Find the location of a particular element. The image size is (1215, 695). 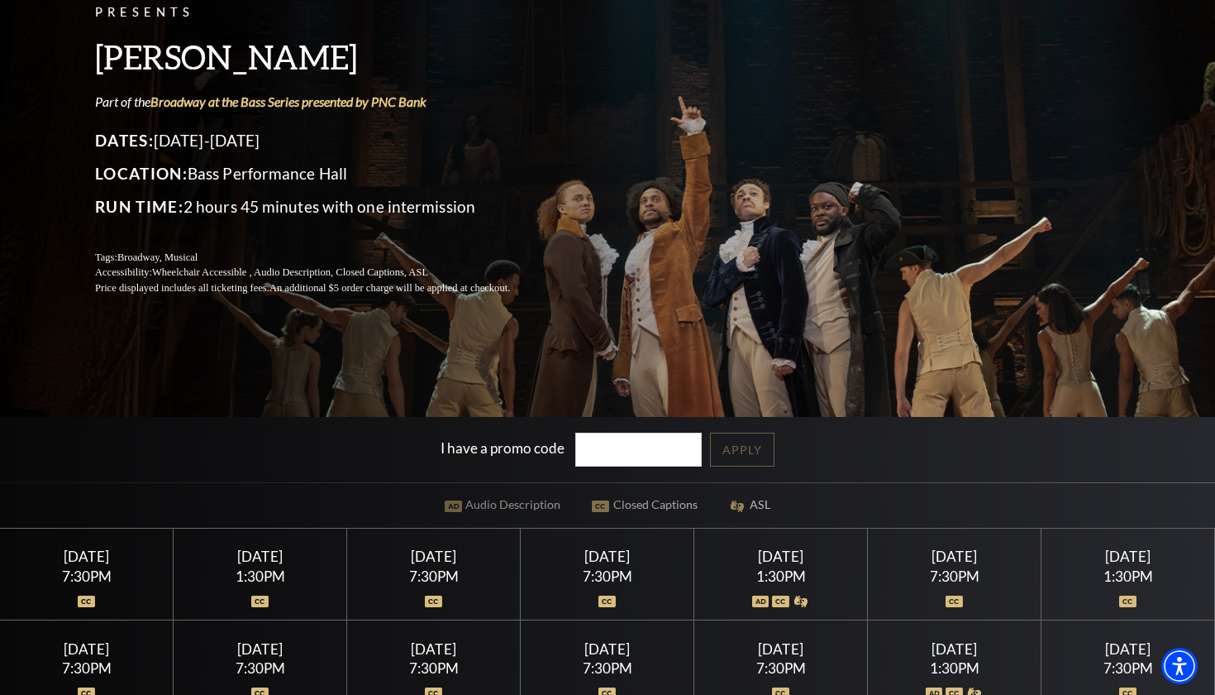

span: Broadway, Musical is located at coordinates (157, 257).